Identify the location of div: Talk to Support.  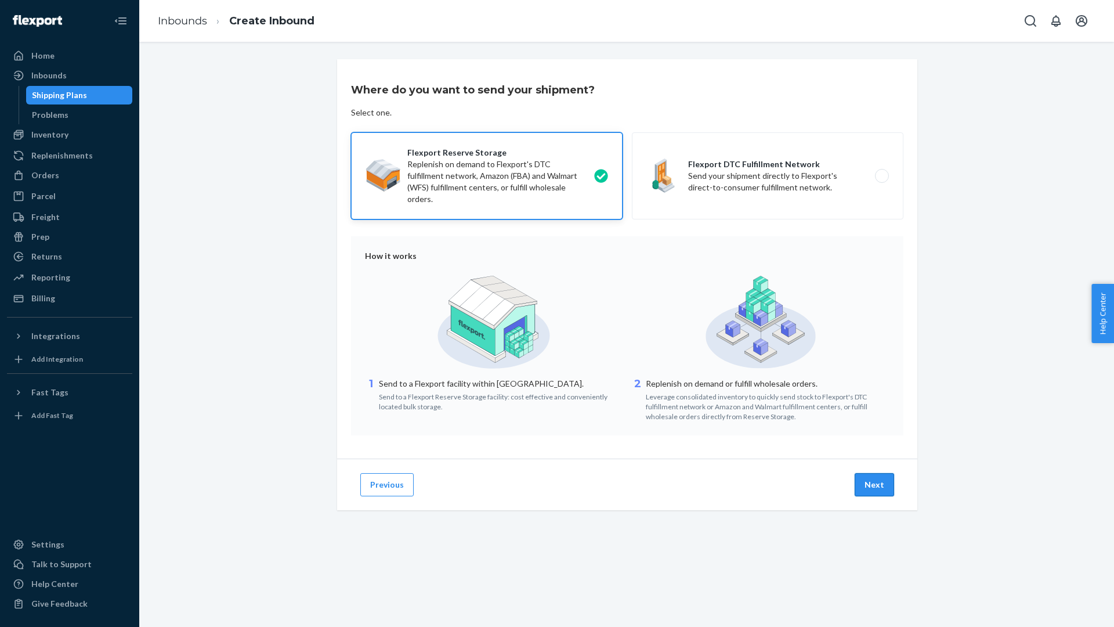
(62, 564).